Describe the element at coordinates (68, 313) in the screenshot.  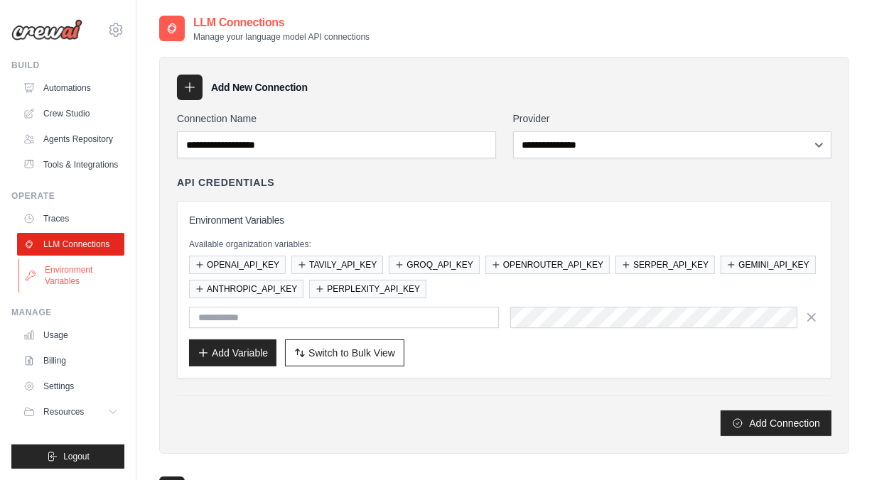
I see `div: Manage` at that location.